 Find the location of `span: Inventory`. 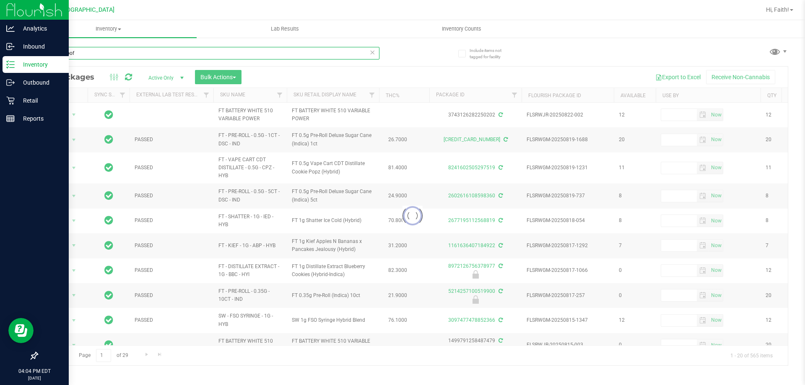

span: Inventory is located at coordinates (108, 29).